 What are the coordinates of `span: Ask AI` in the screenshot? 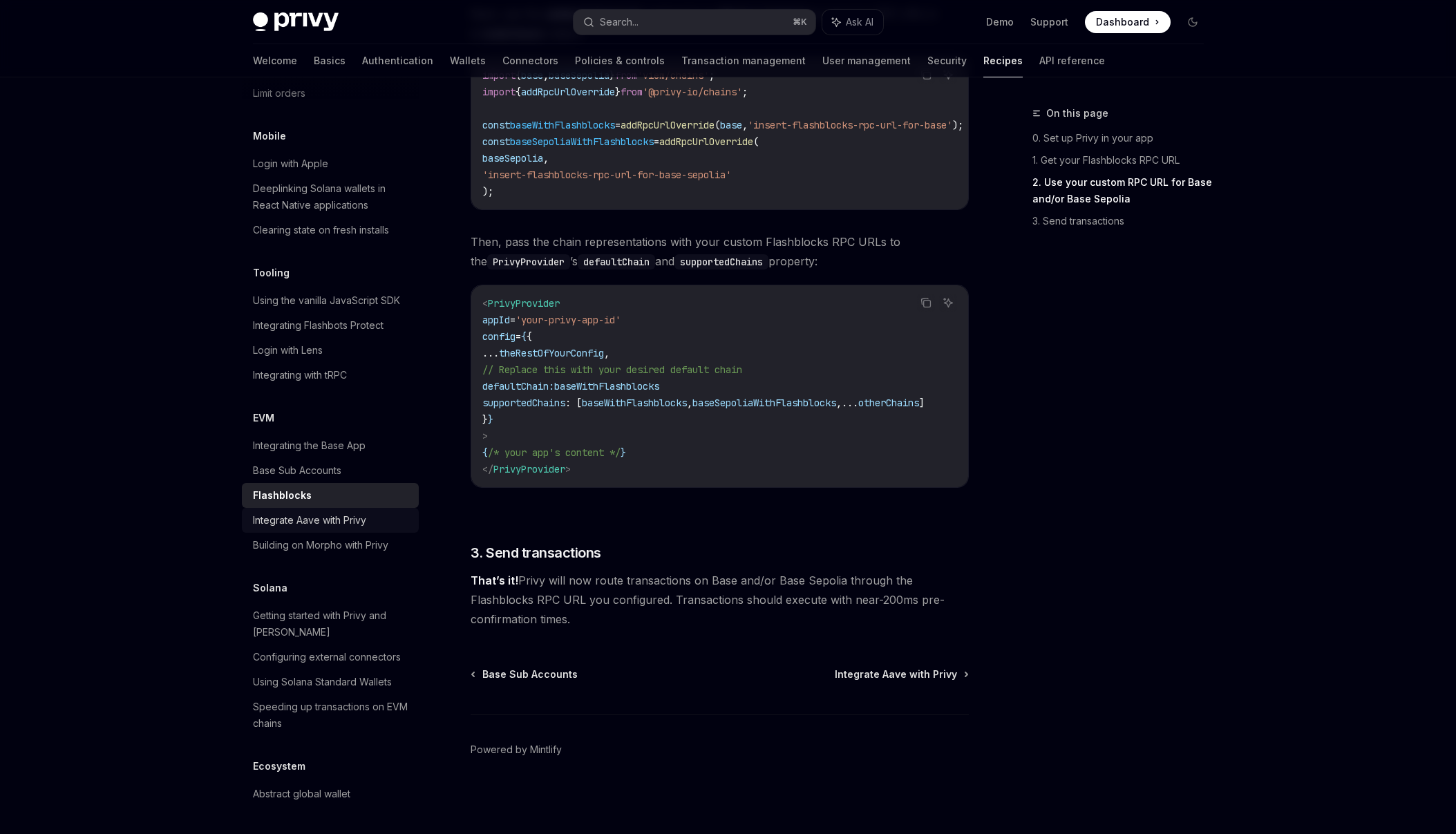 It's located at (860, 22).